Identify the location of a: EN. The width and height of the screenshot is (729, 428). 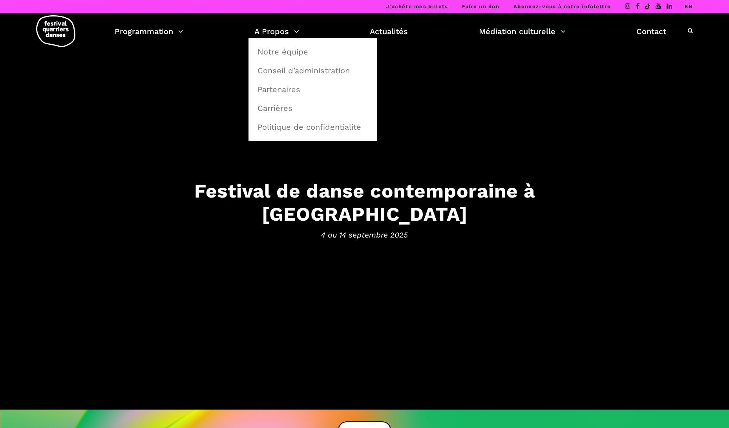
(688, 6).